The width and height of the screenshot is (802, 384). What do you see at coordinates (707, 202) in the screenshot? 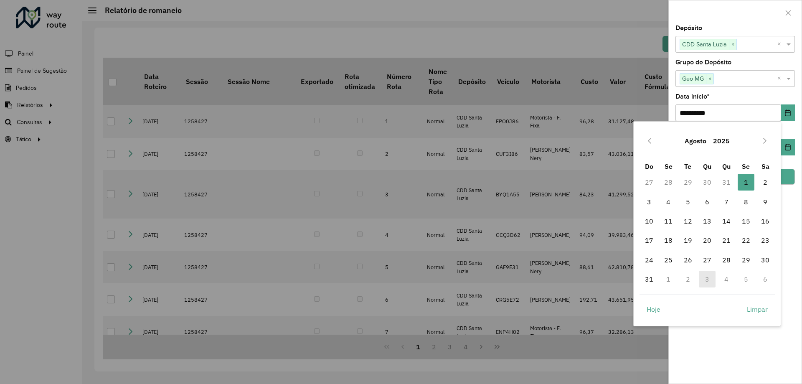
I see `span: 6` at bounding box center [707, 202].